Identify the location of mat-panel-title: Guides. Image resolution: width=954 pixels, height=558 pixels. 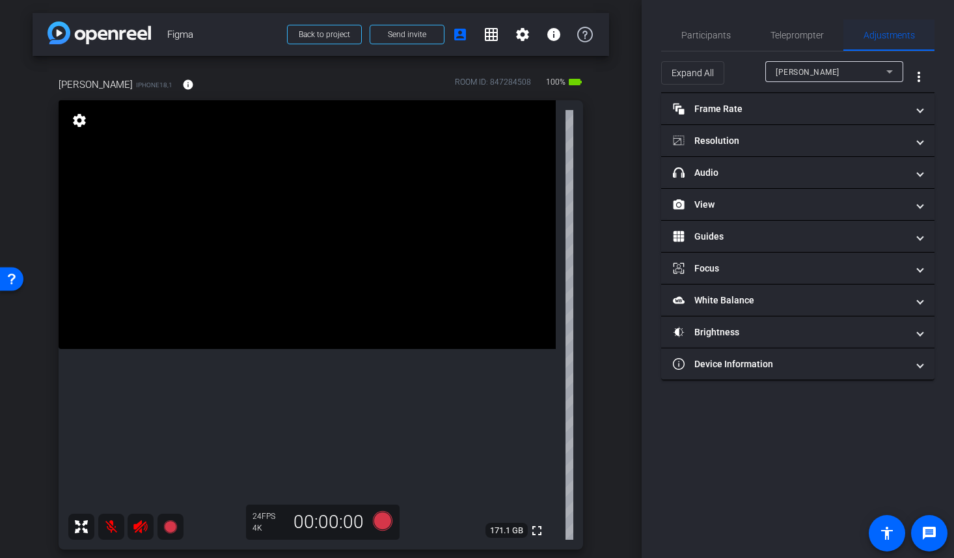
(790, 236).